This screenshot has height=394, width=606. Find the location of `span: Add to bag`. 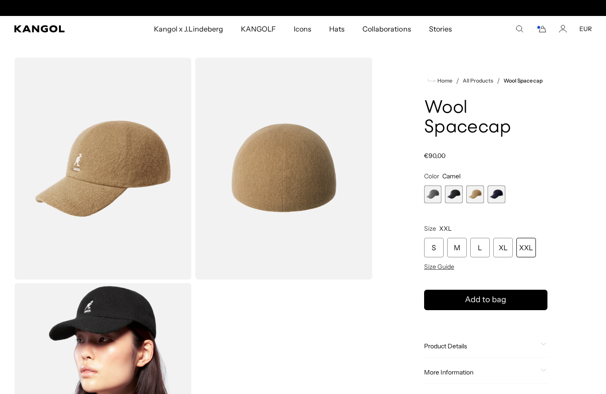

span: Add to bag is located at coordinates (485, 299).